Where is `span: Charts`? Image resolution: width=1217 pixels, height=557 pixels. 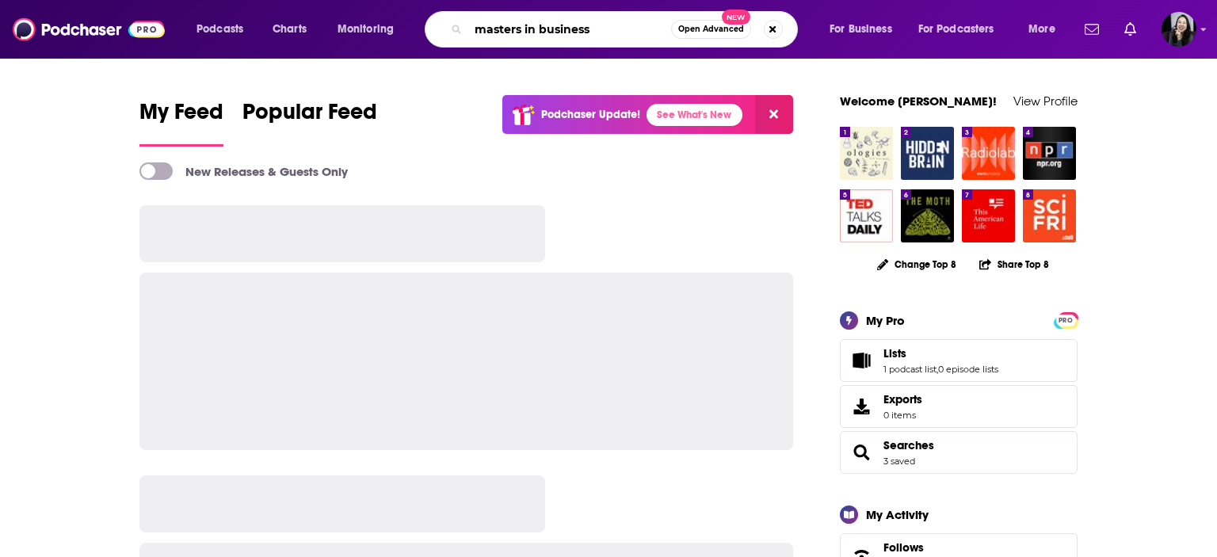 span: Charts is located at coordinates (289, 29).